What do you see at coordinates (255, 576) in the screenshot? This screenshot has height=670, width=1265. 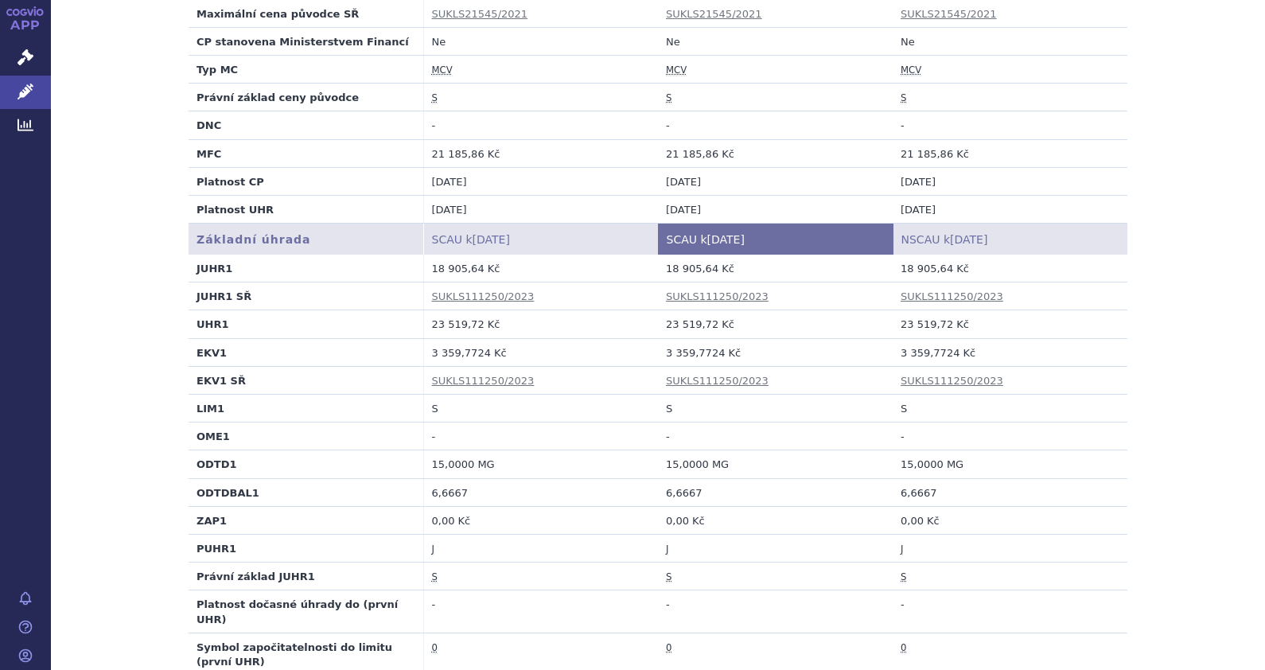 I see `strong: Právní základ JUHR1` at bounding box center [255, 576].